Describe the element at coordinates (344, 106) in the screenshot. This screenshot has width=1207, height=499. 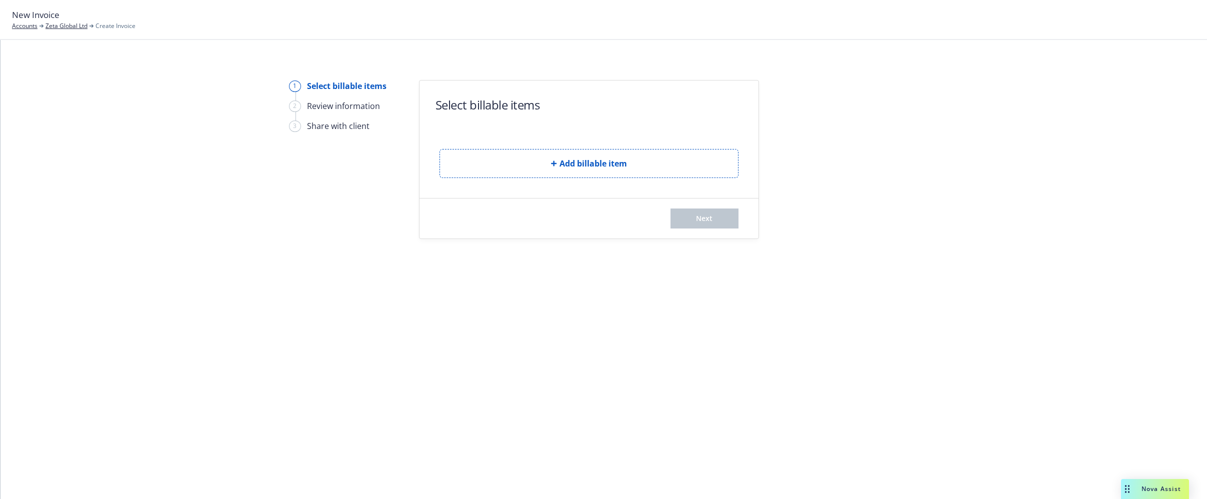
I see `div: Review information` at that location.